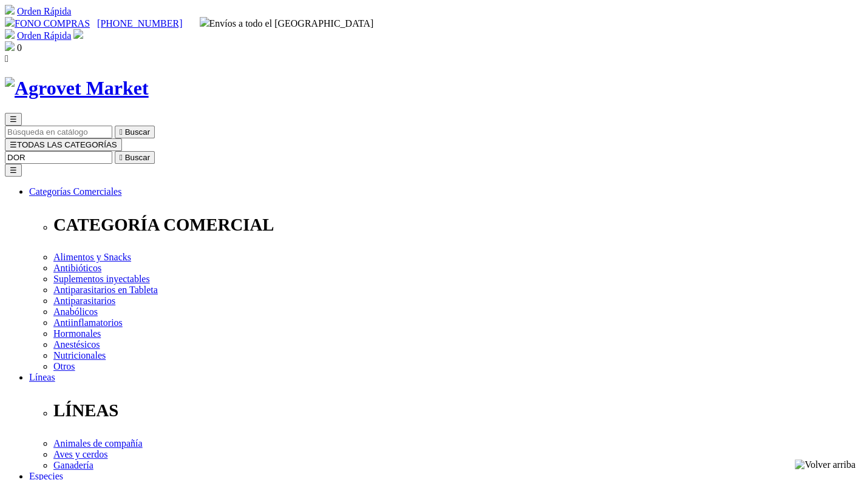 This screenshot has width=865, height=480. I want to click on a: Acceda a su cuenta de cliente, so click(78, 35).